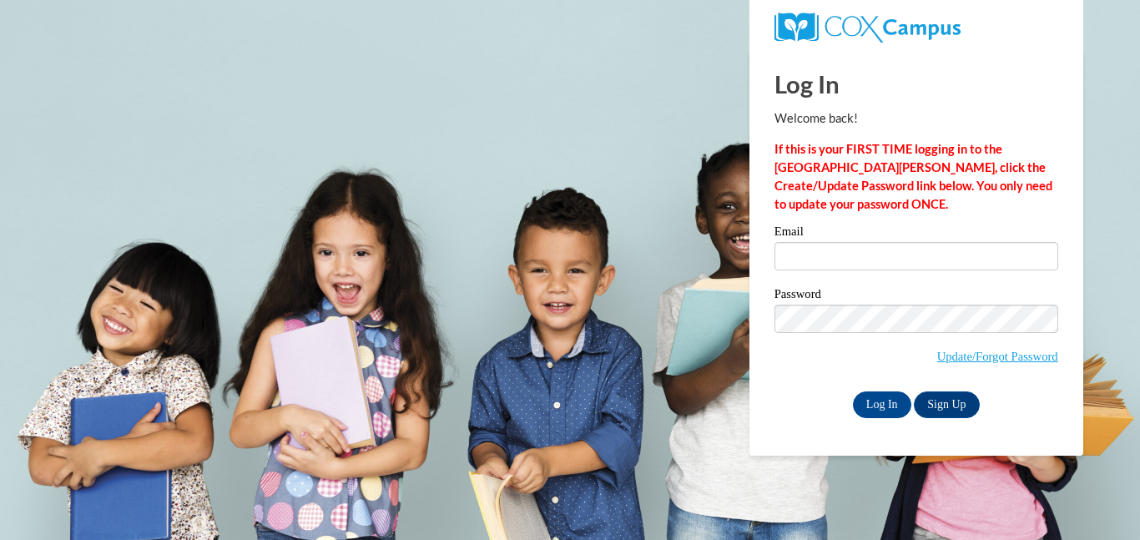 Image resolution: width=1140 pixels, height=540 pixels. I want to click on label: Email, so click(916, 234).